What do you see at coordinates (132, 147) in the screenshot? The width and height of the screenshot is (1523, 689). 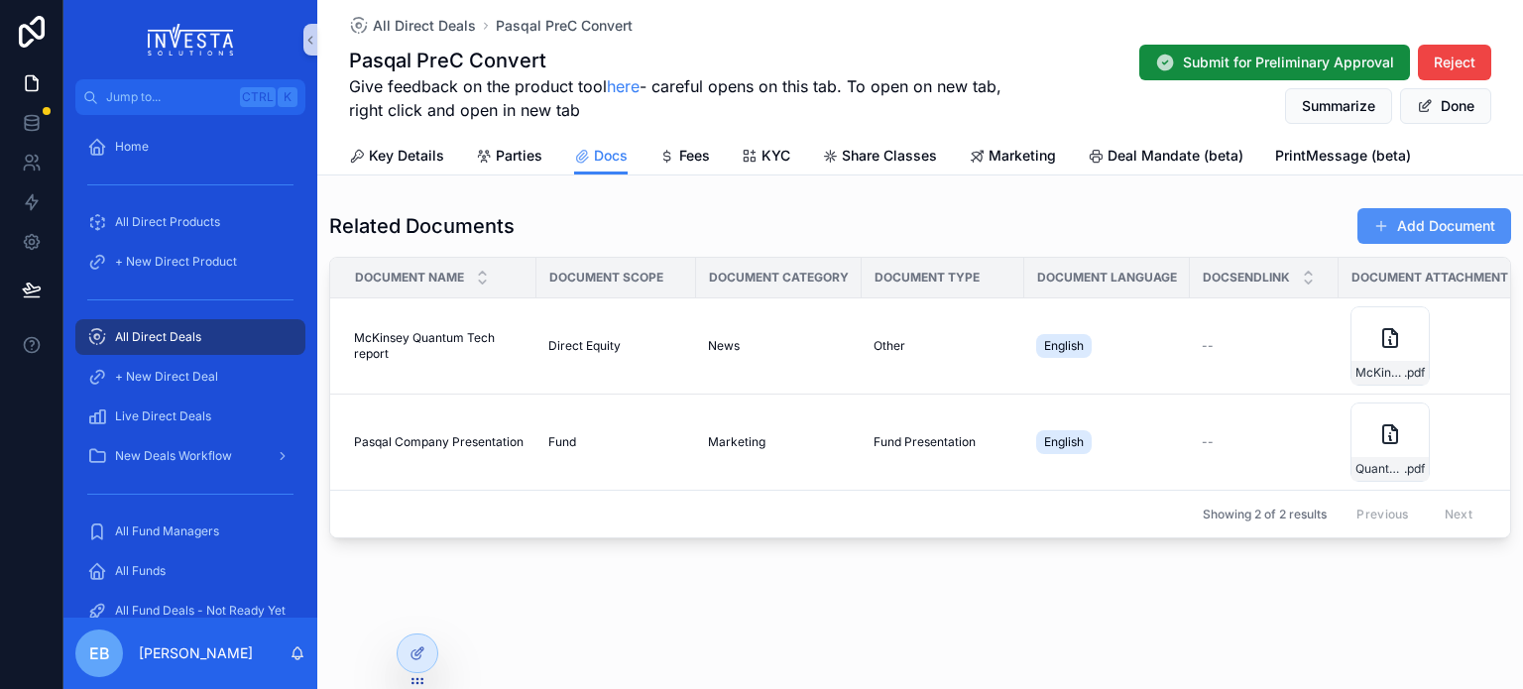 I see `span: Home` at bounding box center [132, 147].